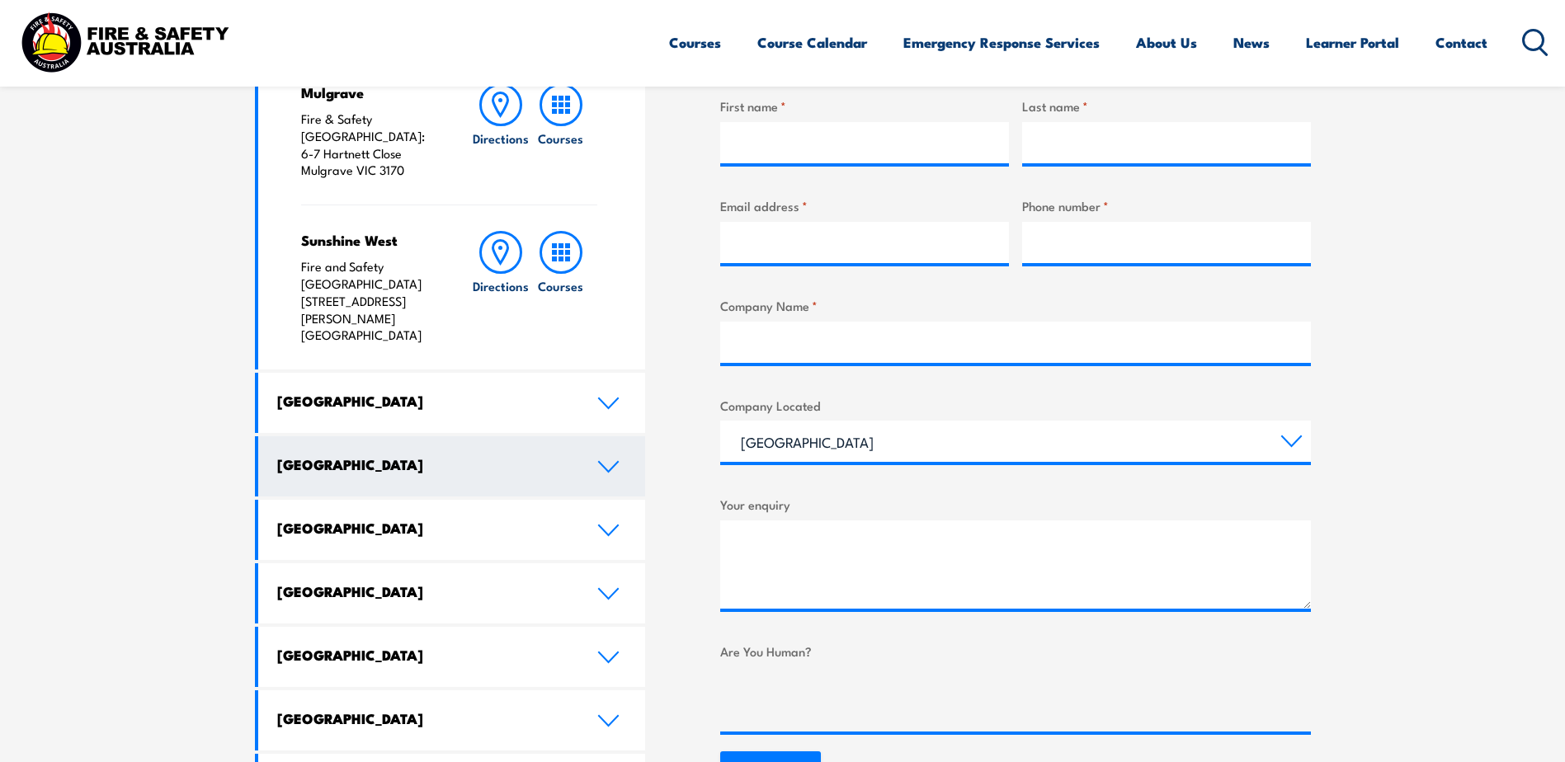 The image size is (1565, 762). I want to click on a: Learner Portal, so click(1352, 42).